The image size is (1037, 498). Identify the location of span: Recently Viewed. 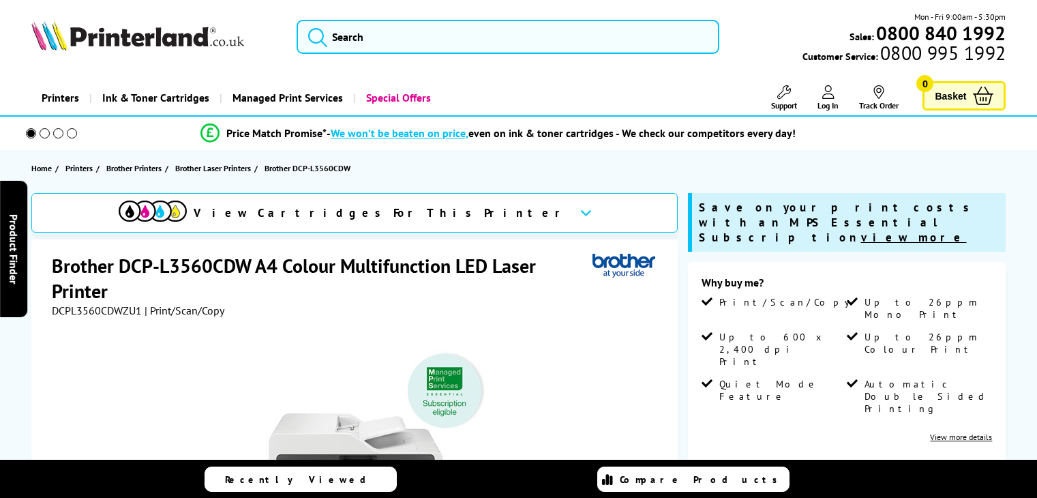
(302, 479).